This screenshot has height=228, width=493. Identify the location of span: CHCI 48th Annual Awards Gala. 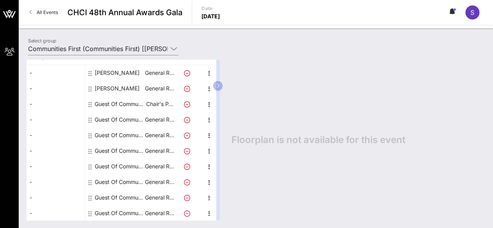
(125, 12).